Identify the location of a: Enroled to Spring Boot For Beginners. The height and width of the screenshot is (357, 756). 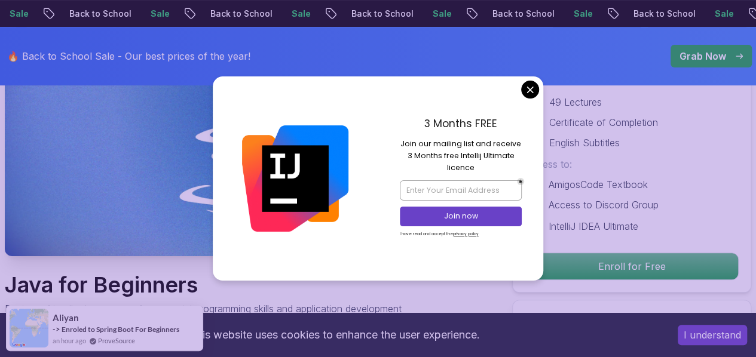
(120, 329).